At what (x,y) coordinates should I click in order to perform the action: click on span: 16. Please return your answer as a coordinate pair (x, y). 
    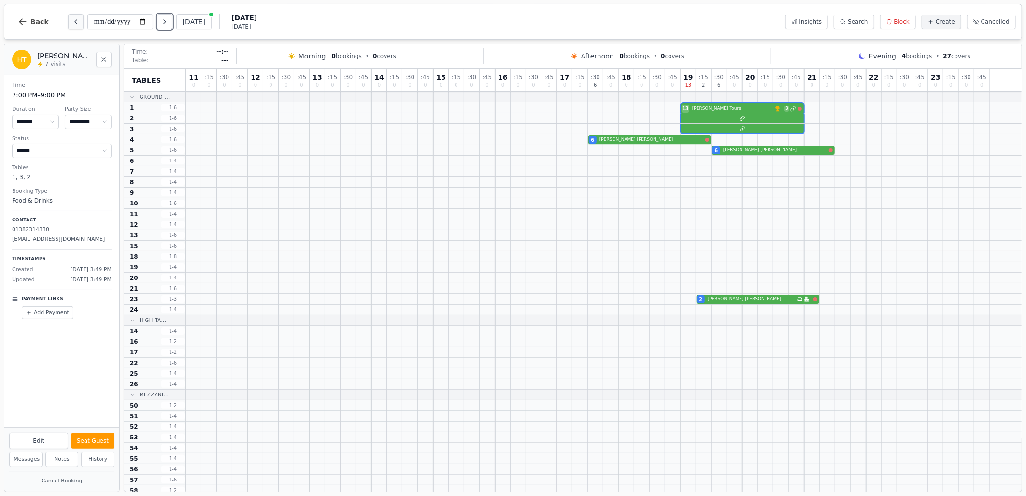
    Looking at the image, I should click on (134, 342).